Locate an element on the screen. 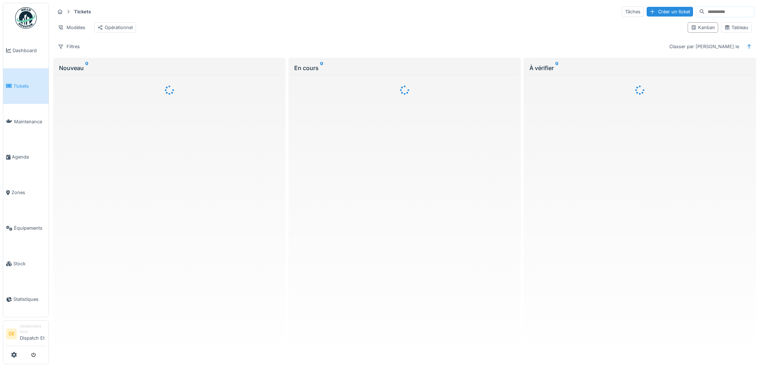 The width and height of the screenshot is (761, 367). a: Dashboard is located at coordinates (26, 50).